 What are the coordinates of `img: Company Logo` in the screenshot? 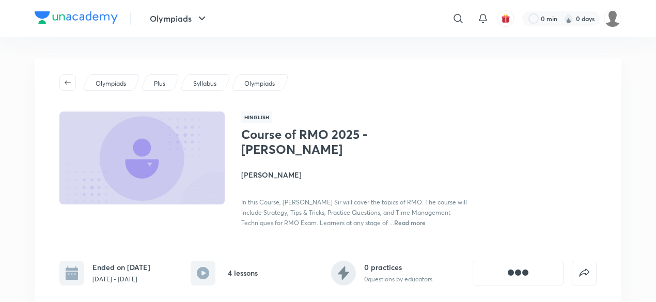 It's located at (76, 18).